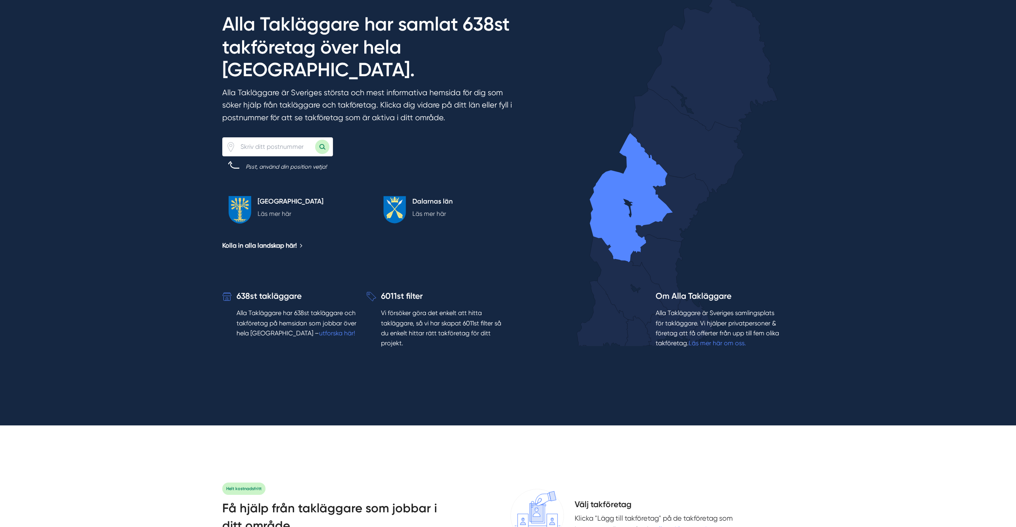 Image resolution: width=1016 pixels, height=527 pixels. I want to click on h4: Om Alla Takläggare, so click(725, 299).